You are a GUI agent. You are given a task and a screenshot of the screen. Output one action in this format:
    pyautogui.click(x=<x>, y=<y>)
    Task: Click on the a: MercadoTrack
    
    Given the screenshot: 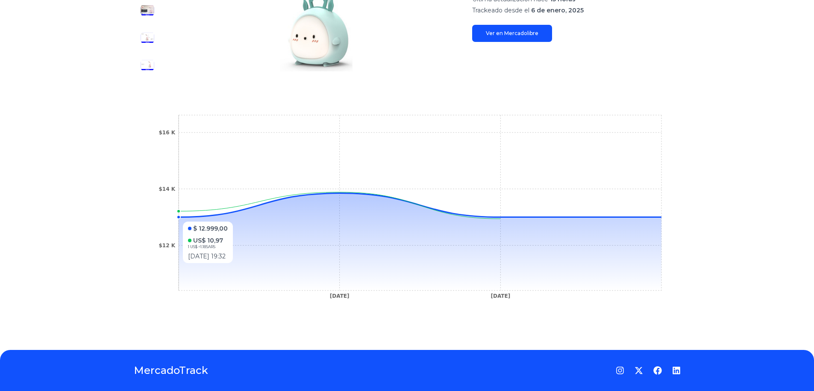 What is the action you would take?
    pyautogui.click(x=171, y=370)
    